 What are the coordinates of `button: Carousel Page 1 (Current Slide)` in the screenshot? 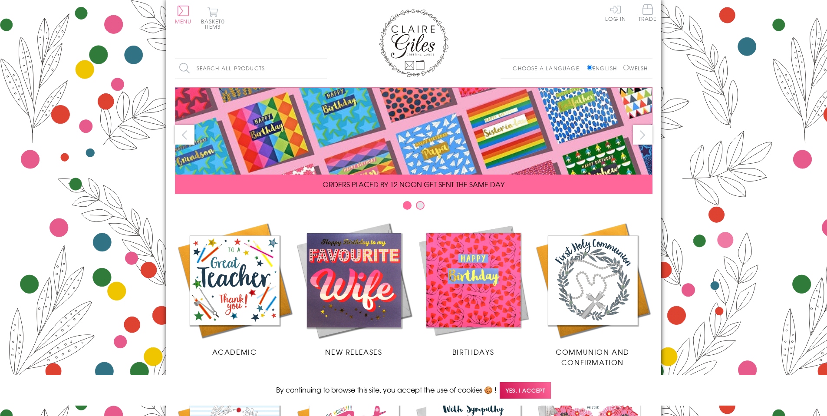 It's located at (407, 205).